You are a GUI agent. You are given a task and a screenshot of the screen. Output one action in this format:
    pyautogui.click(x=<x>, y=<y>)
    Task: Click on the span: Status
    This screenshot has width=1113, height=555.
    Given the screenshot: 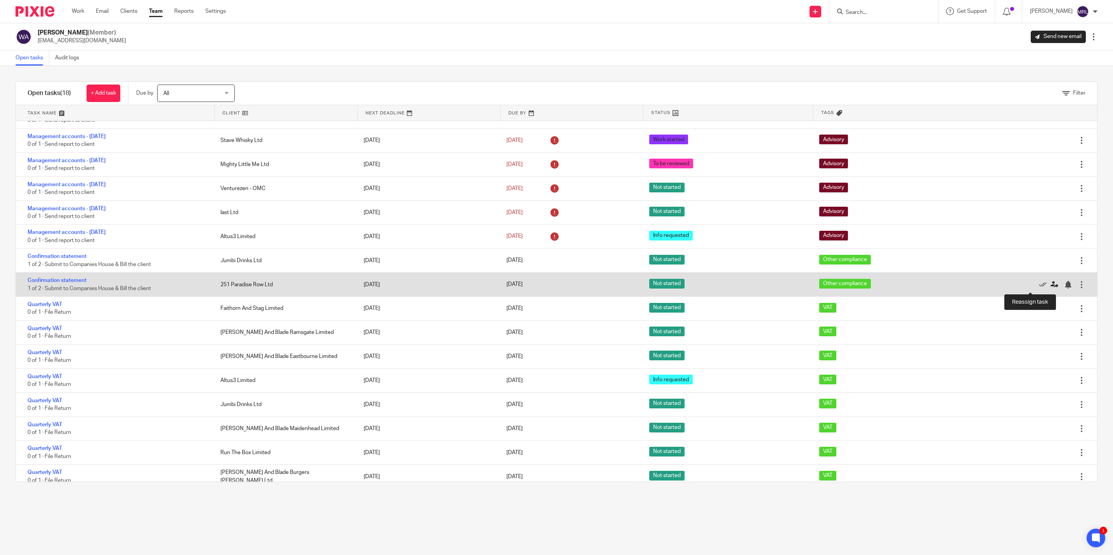 What is the action you would take?
    pyautogui.click(x=661, y=113)
    